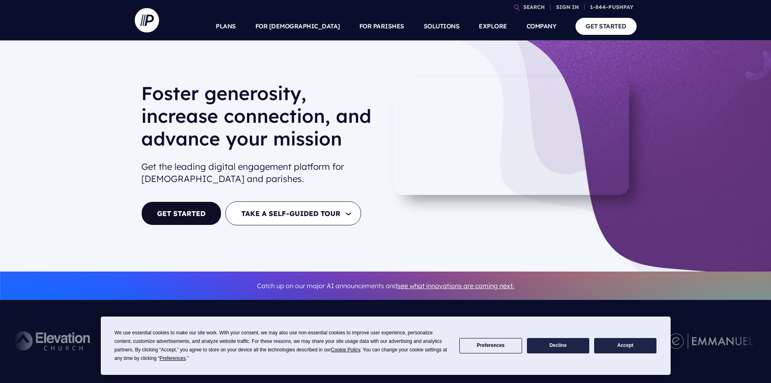 The image size is (771, 383). I want to click on span: Cookie Policy, so click(346, 349).